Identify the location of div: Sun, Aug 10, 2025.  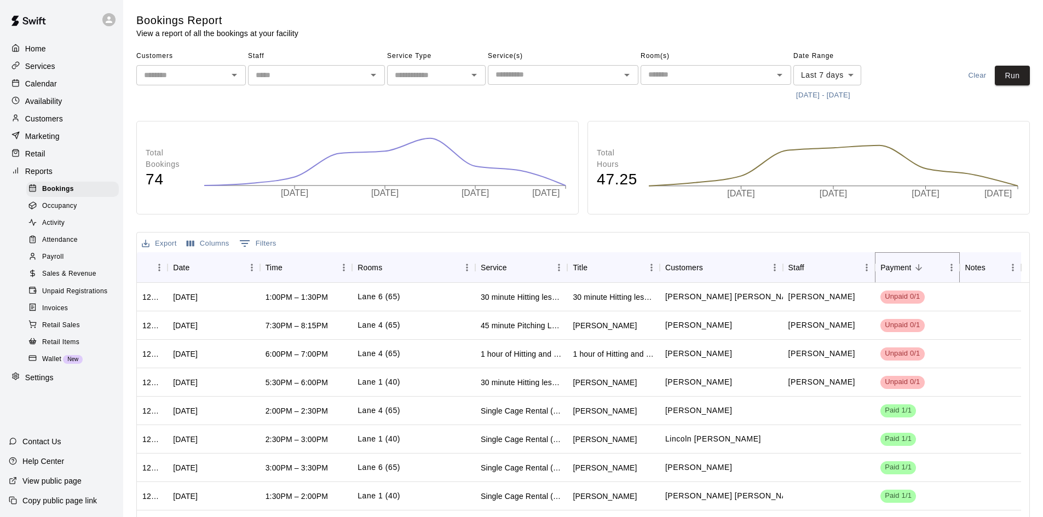
(185, 439).